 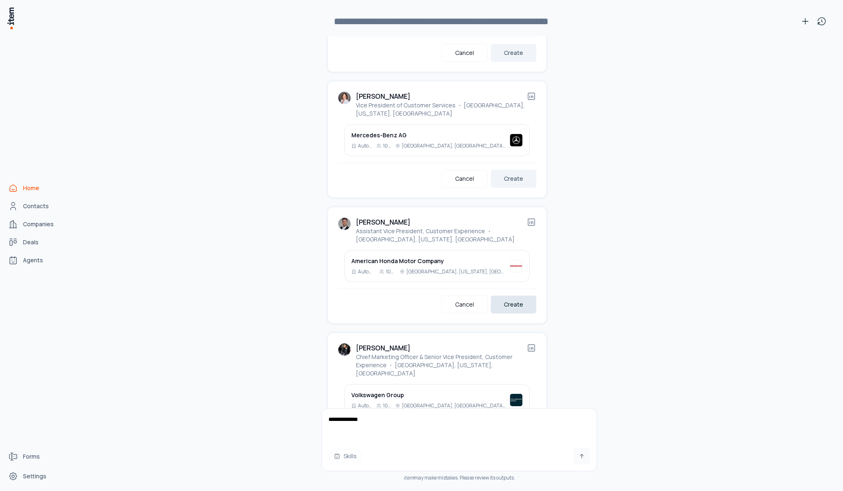 I want to click on span: Companies, so click(x=38, y=224).